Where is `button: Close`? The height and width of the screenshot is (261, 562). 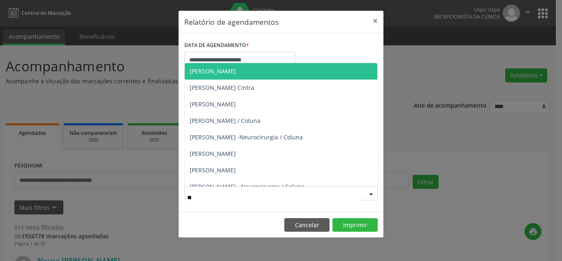 button: Close is located at coordinates (375, 21).